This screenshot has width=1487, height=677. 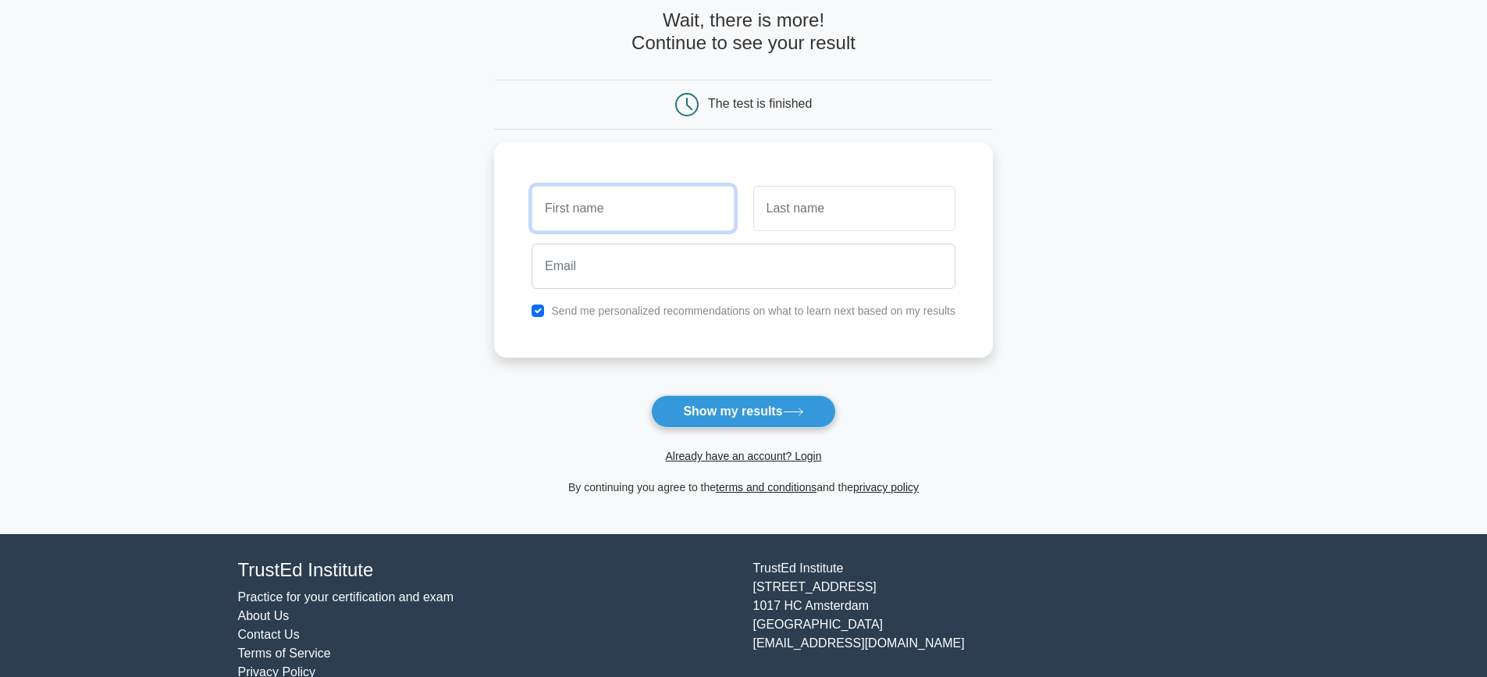 What do you see at coordinates (632, 208) in the screenshot?
I see `input: First name` at bounding box center [632, 208].